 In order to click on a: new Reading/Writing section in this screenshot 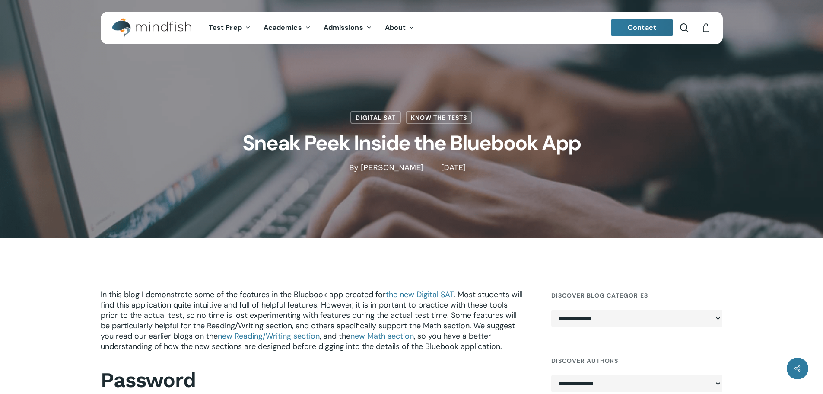, I will do `click(269, 336)`.